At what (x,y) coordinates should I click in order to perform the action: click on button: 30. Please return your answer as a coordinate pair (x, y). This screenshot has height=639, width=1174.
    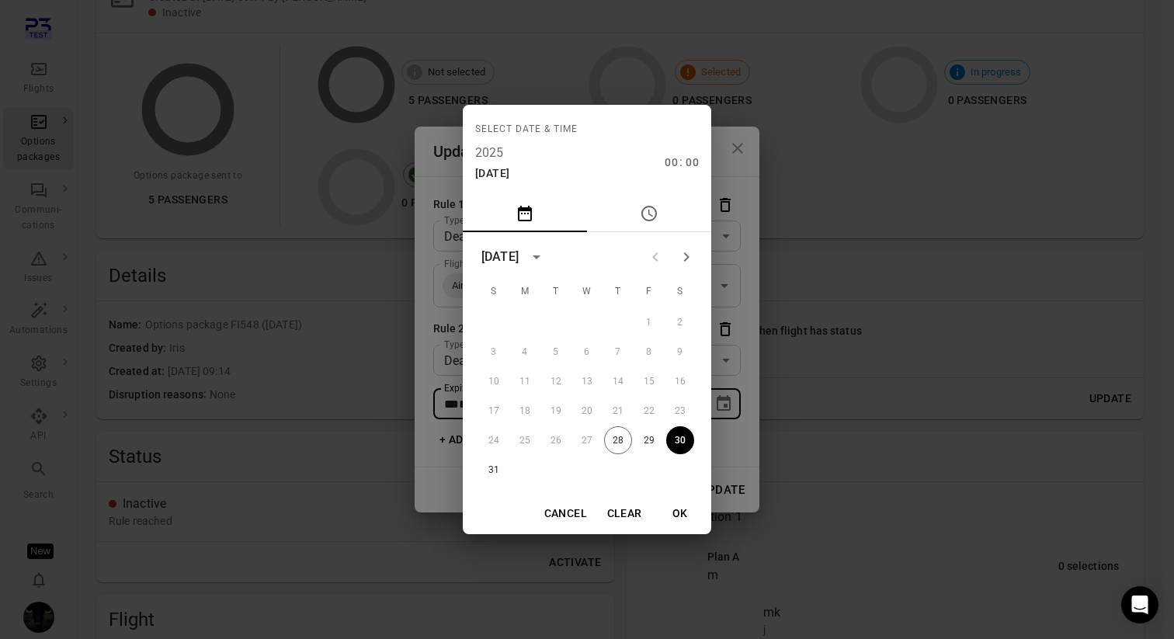
    Looking at the image, I should click on (680, 440).